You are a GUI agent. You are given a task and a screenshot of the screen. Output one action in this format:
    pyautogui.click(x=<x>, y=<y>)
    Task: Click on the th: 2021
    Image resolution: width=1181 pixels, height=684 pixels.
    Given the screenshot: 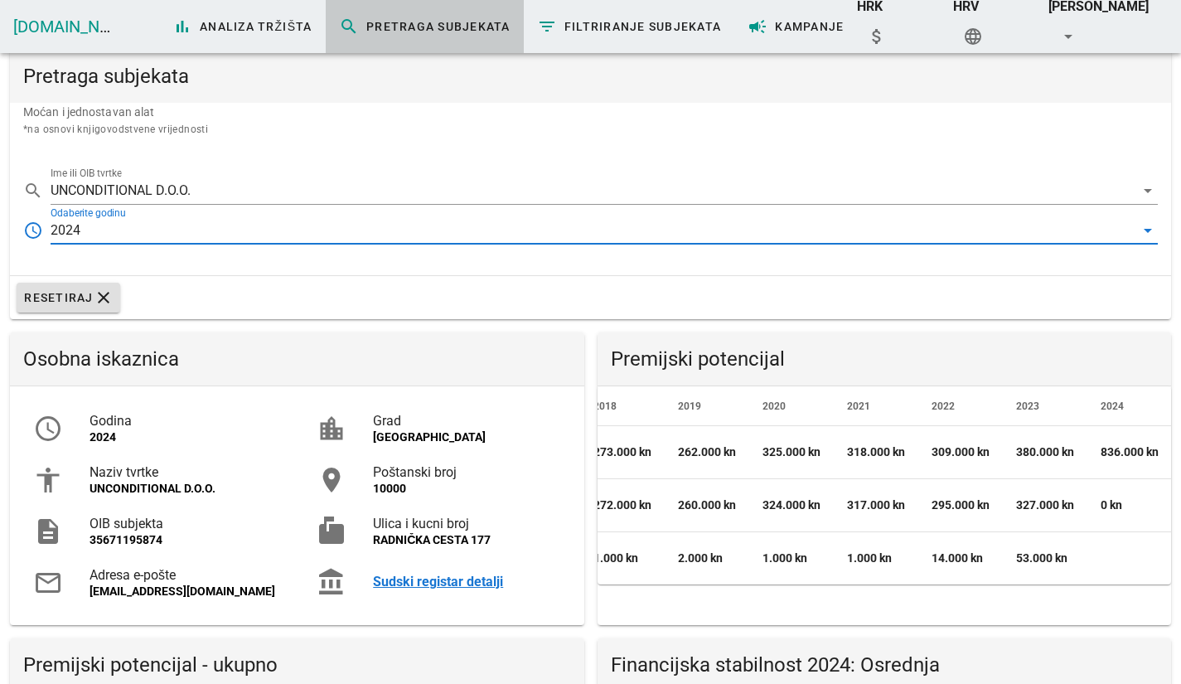 What is the action you would take?
    pyautogui.click(x=876, y=406)
    